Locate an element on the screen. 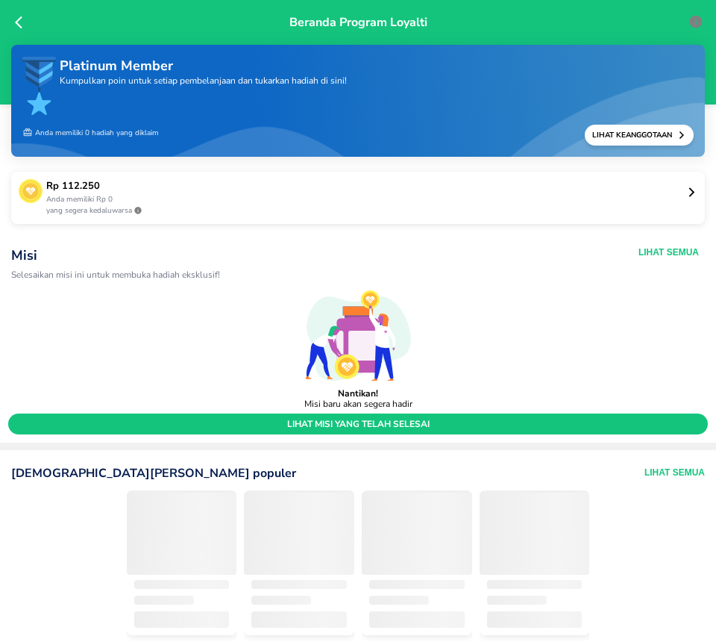 Image resolution: width=716 pixels, height=642 pixels. p: Anda memiliki 0 hadiah yang diklaim is located at coordinates (90, 135).